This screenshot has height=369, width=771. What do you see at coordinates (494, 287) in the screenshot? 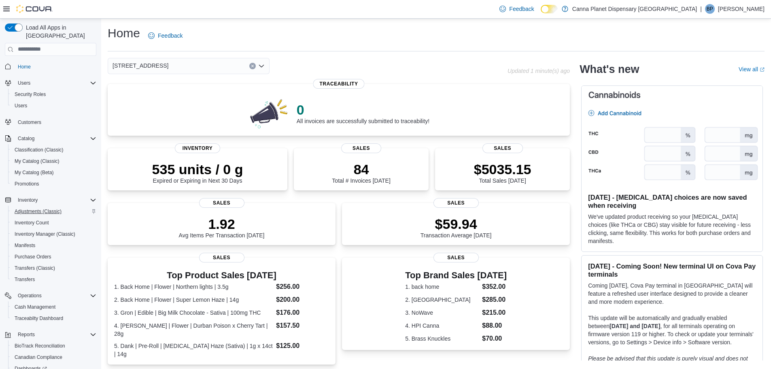
I see `dd: $352.00` at bounding box center [494, 287].